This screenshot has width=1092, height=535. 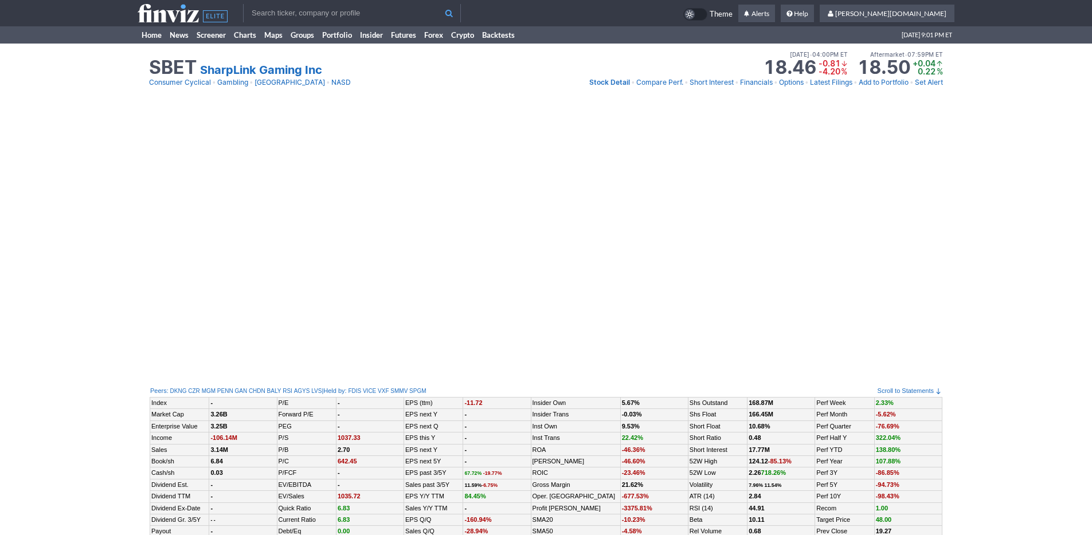 I want to click on a: PENN, so click(x=225, y=392).